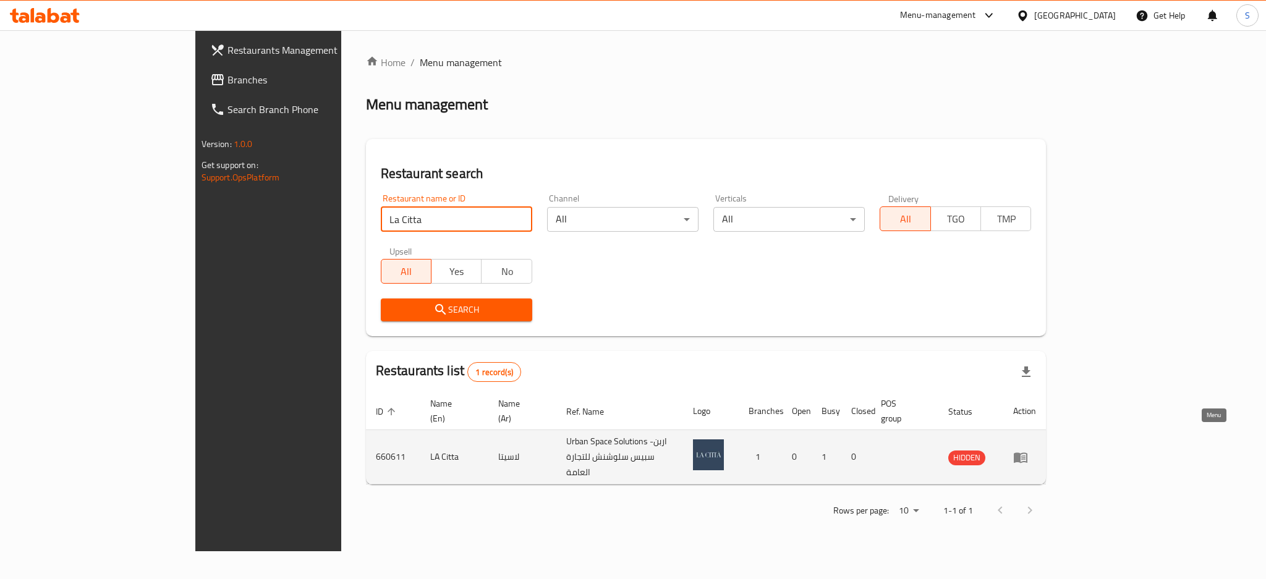  I want to click on span: Version:, so click(216, 144).